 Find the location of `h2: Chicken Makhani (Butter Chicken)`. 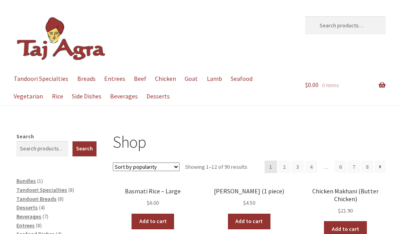

h2: Chicken Makhani (Butter Chicken) is located at coordinates (346, 195).